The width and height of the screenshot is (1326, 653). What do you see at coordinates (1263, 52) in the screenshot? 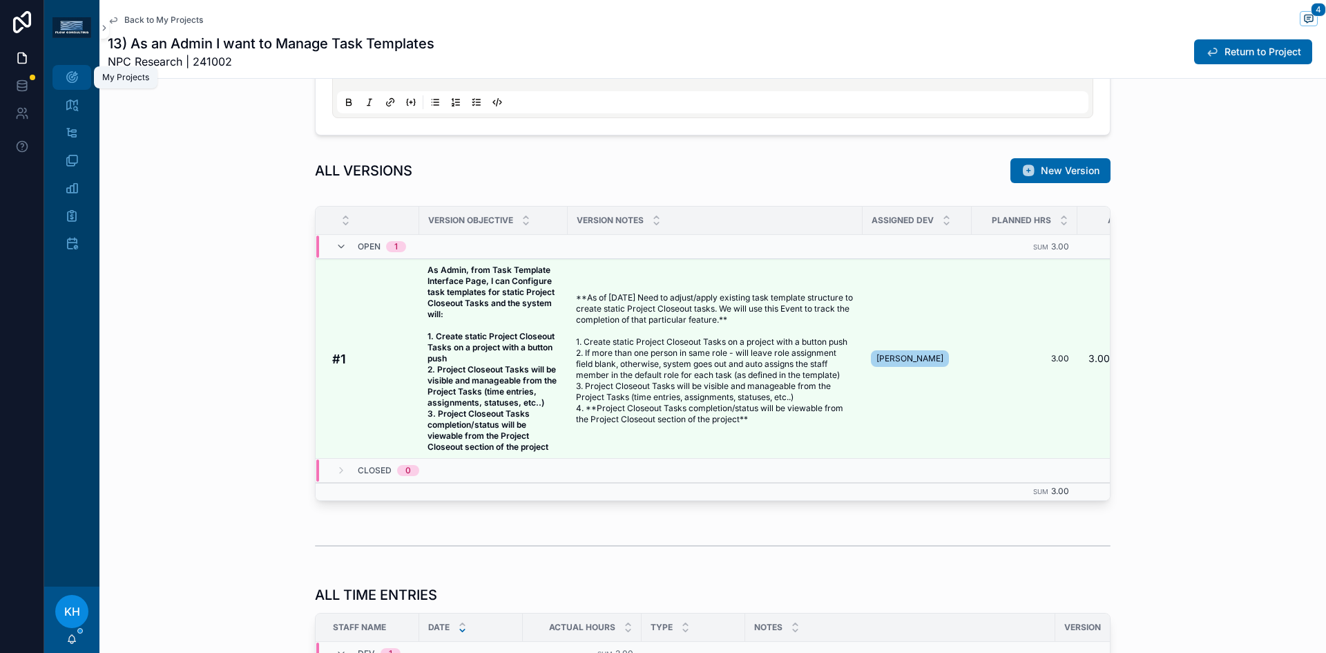
I see `span: Return to Project` at bounding box center [1263, 52].